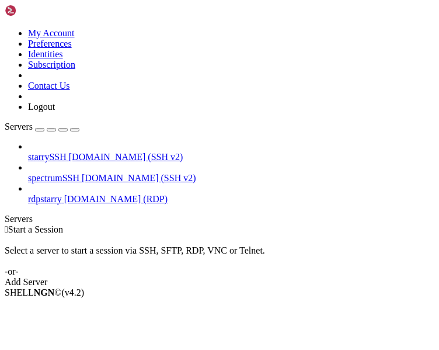  Describe the element at coordinates (36, 229) in the screenshot. I see `span: Start a Session` at that location.